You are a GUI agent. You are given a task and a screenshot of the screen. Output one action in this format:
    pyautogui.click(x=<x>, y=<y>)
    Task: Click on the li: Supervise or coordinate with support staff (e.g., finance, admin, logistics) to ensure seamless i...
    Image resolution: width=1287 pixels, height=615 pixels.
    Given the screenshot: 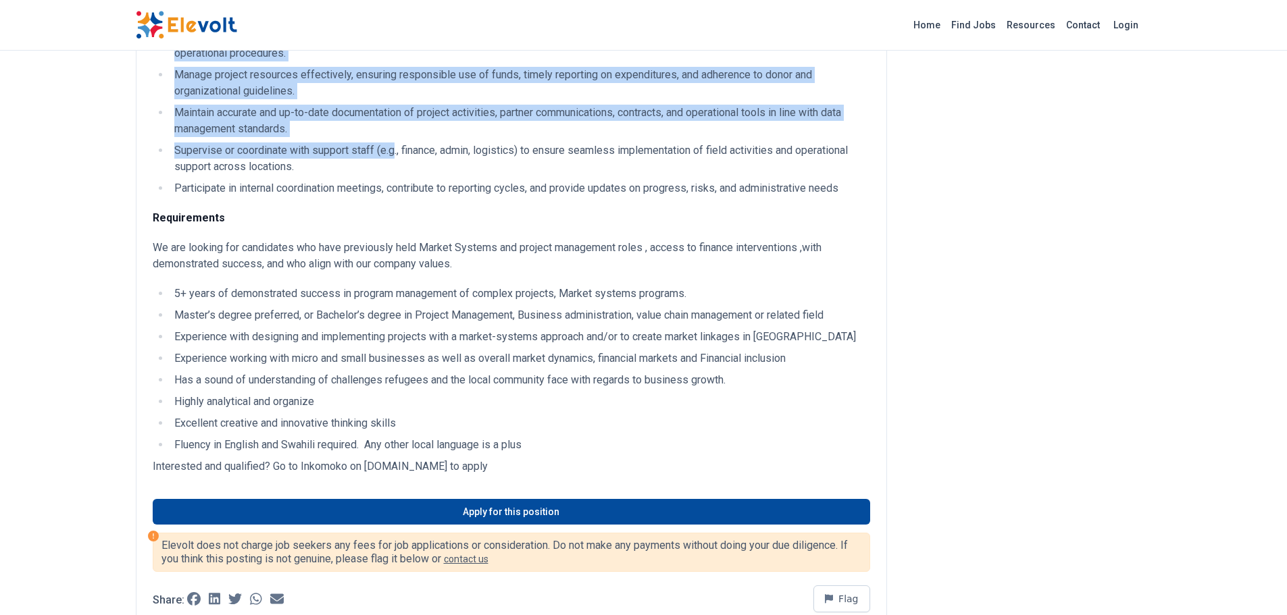 What is the action you would take?
    pyautogui.click(x=520, y=159)
    